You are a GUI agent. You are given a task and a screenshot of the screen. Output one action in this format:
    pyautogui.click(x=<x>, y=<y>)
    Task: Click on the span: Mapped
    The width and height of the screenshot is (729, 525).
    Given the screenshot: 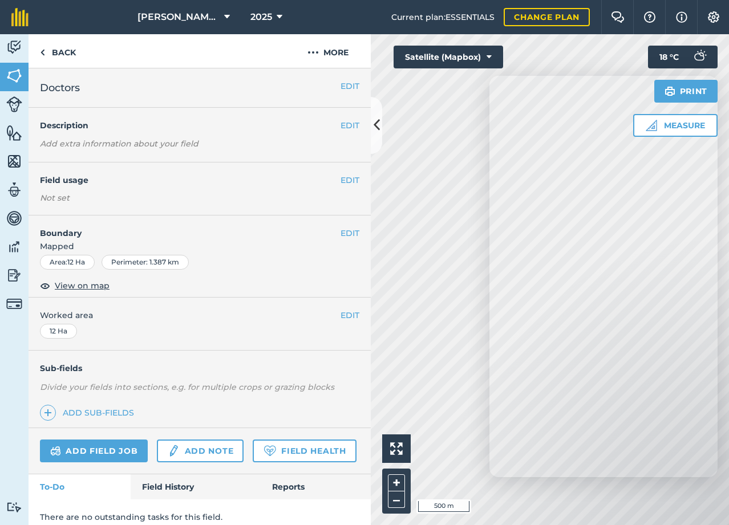 What is the action you would take?
    pyautogui.click(x=200, y=246)
    